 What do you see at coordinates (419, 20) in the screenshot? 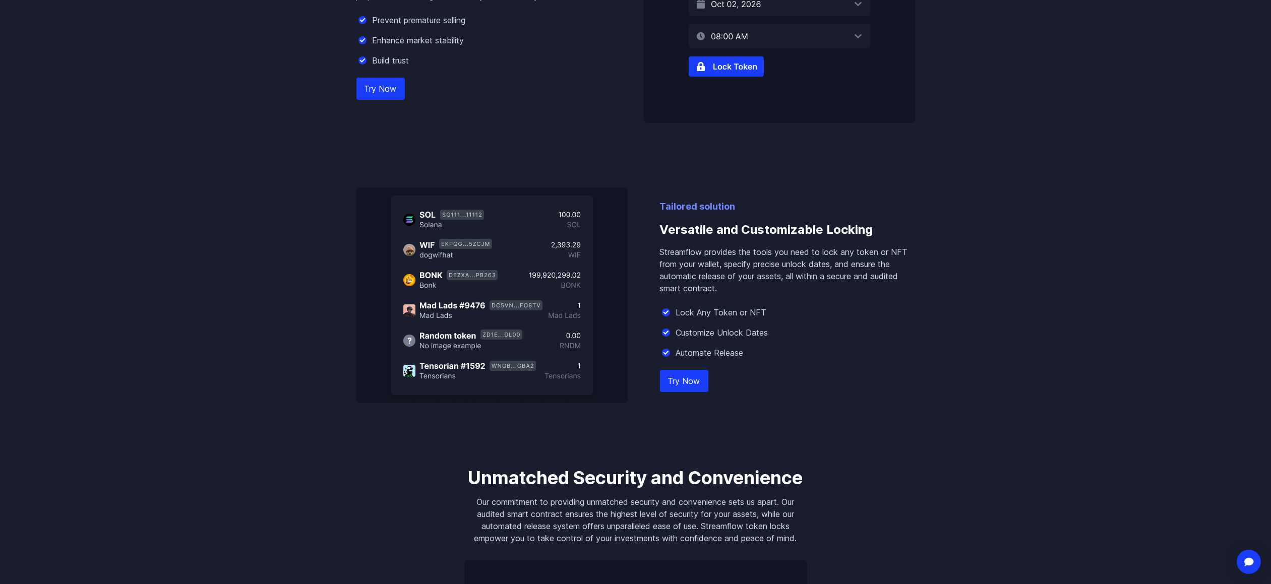
I see `p: Prevent premature selling` at bounding box center [419, 20].